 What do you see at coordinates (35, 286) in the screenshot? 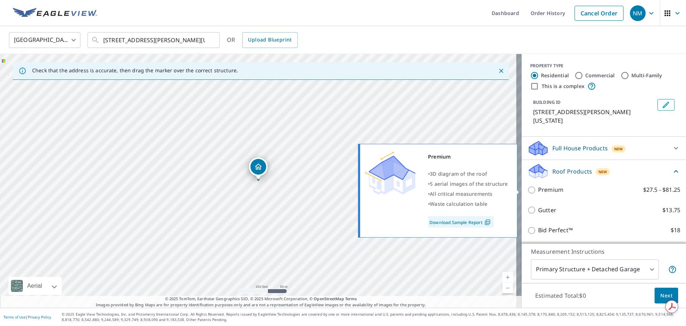
I see `div: Aerial` at bounding box center [35, 286].